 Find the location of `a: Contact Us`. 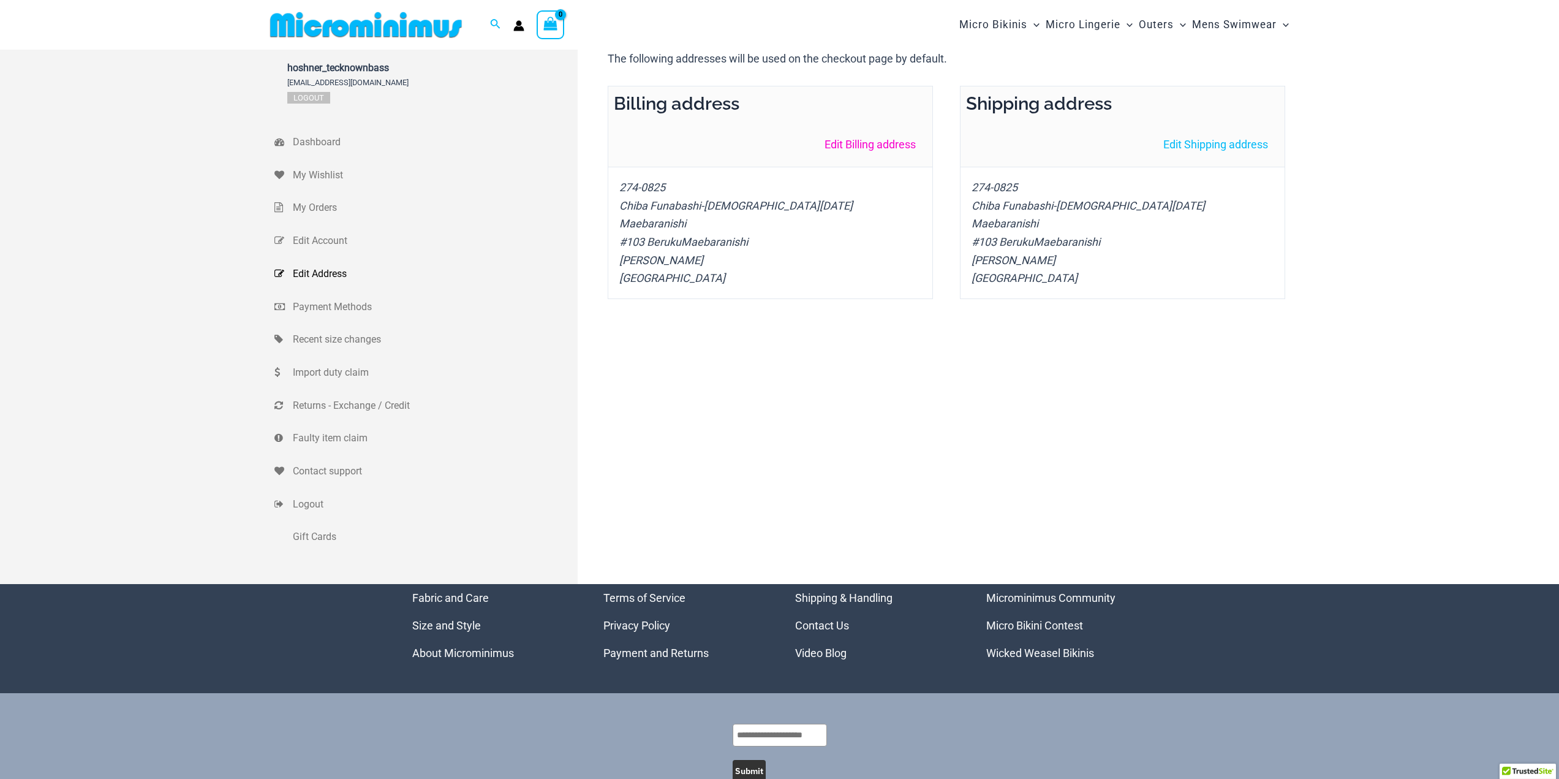

a: Contact Us is located at coordinates (822, 625).